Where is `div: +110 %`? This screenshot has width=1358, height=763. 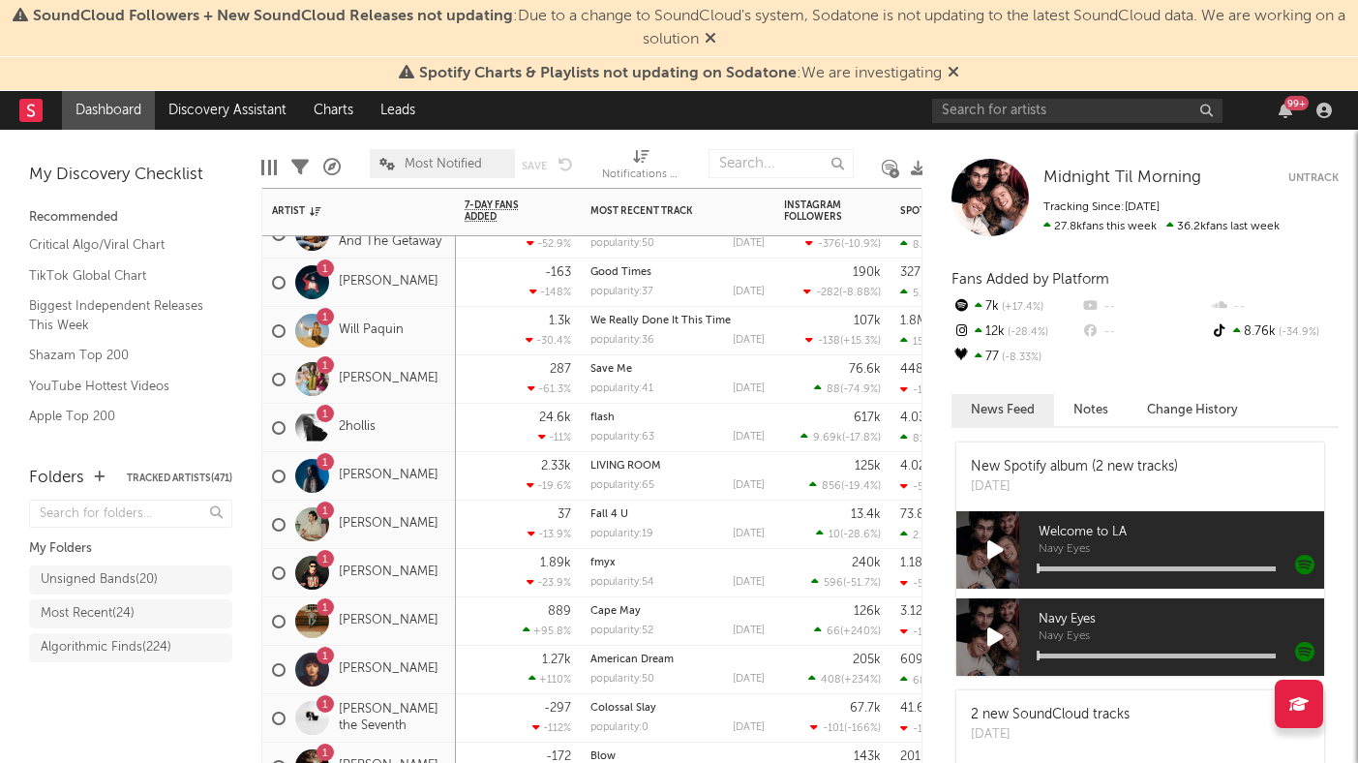
div: +110 % is located at coordinates (550, 679).